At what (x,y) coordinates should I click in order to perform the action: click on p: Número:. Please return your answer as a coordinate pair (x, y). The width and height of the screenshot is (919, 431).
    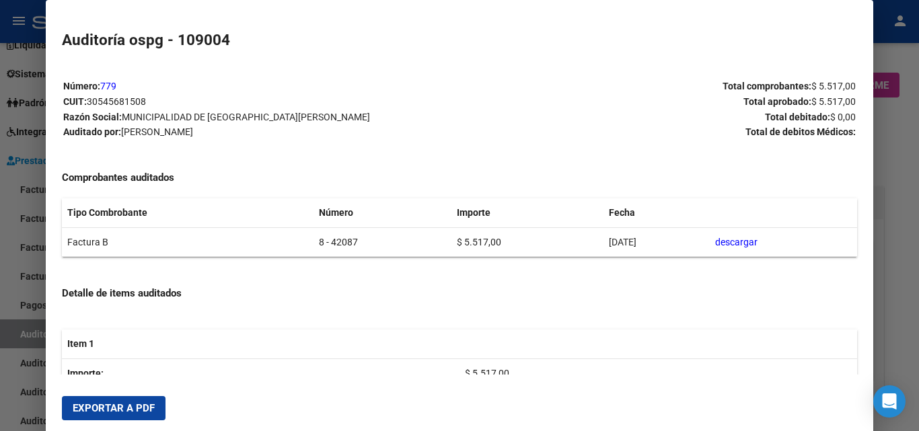
    Looking at the image, I should click on (261, 86).